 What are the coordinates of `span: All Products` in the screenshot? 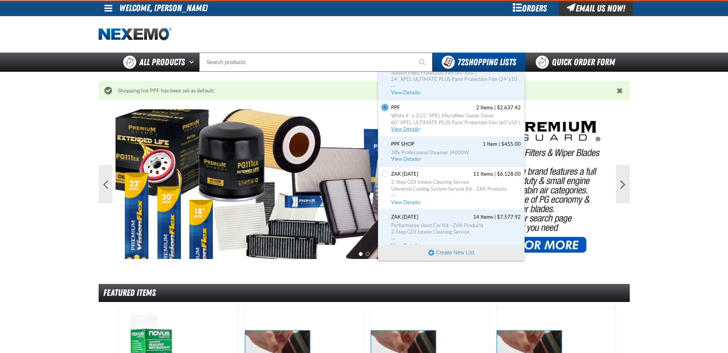 It's located at (162, 62).